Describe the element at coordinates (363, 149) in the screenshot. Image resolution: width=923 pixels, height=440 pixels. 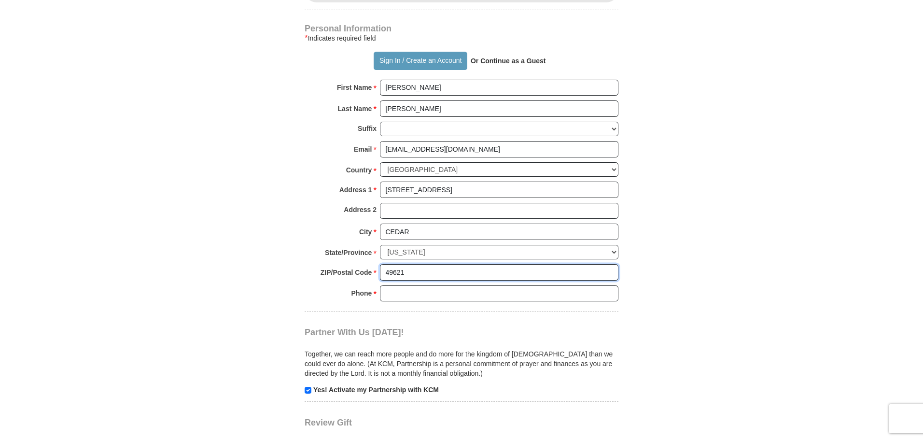
I see `strong: Email` at that location.